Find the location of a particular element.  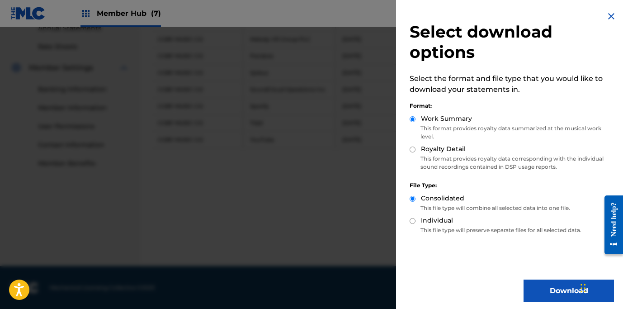

div: File Type: is located at coordinates (511, 185).